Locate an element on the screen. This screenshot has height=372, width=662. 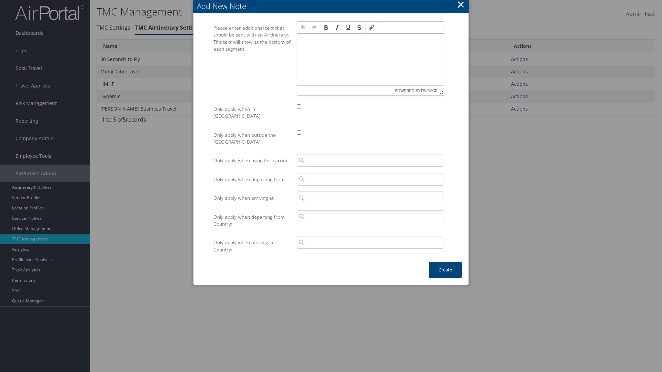
div: Underline is located at coordinates (348, 28).